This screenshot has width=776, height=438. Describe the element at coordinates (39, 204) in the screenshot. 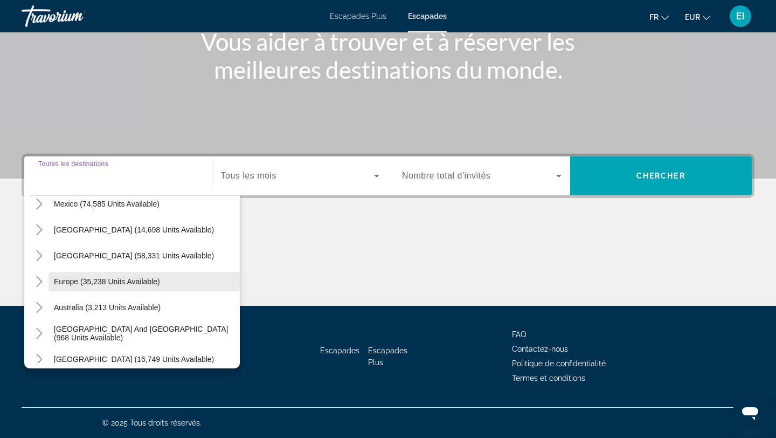

I see `button: Toggle Mexico (74,585 units available)` at that location.